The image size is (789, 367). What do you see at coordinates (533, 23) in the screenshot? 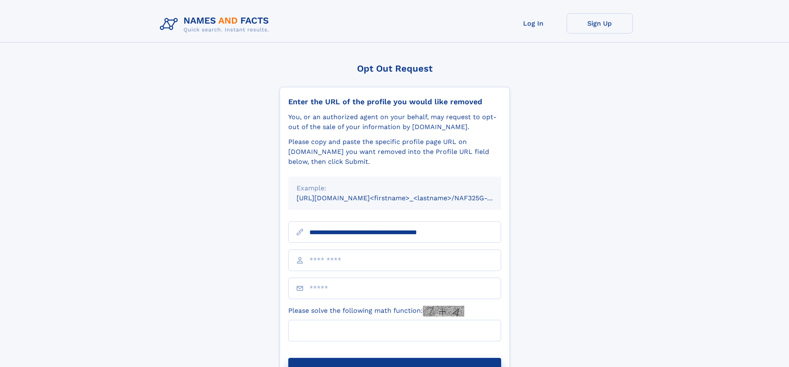
I see `a: Log In` at bounding box center [533, 23].